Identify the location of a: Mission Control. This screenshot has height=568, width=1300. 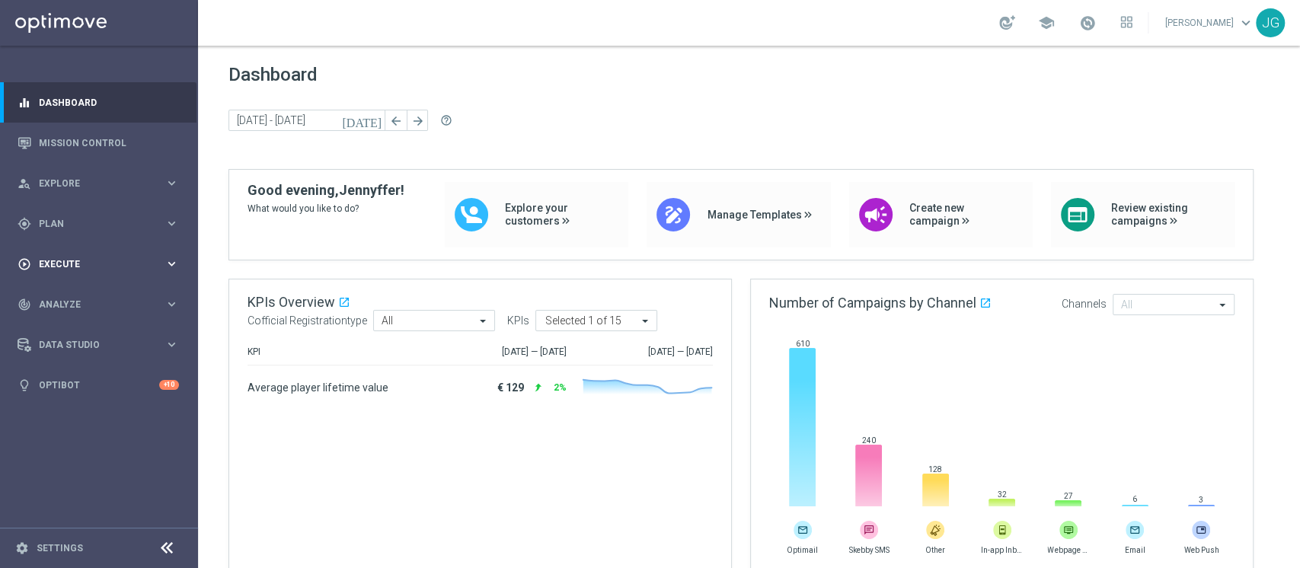
(109, 142).